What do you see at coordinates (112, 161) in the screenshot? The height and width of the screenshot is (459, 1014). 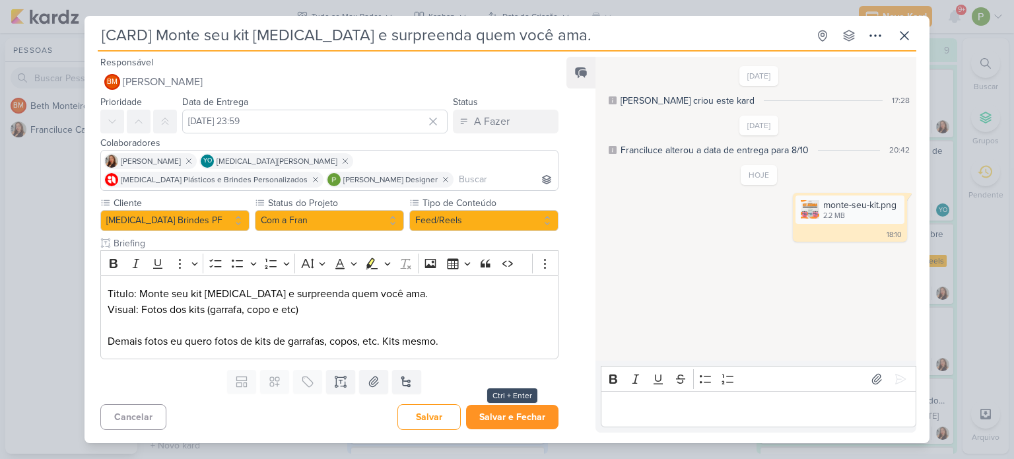 I see `img: Franciluce Carvalho` at bounding box center [112, 161].